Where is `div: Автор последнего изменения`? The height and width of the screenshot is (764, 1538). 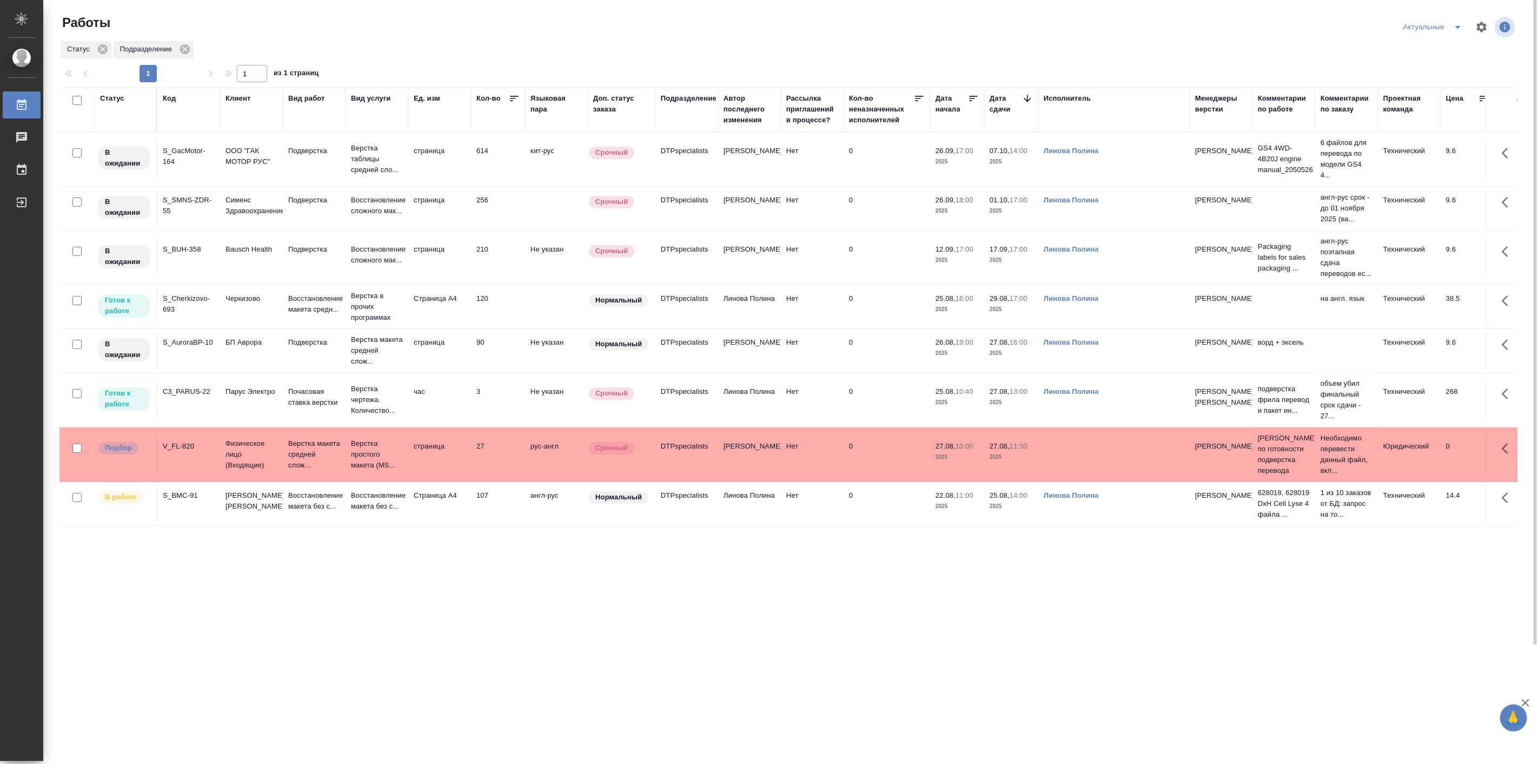
div: Автор последнего изменения is located at coordinates (750, 109).